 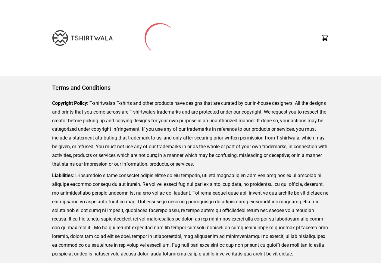 What do you see at coordinates (190, 88) in the screenshot?
I see `h1: Terms and Conditions` at bounding box center [190, 88].